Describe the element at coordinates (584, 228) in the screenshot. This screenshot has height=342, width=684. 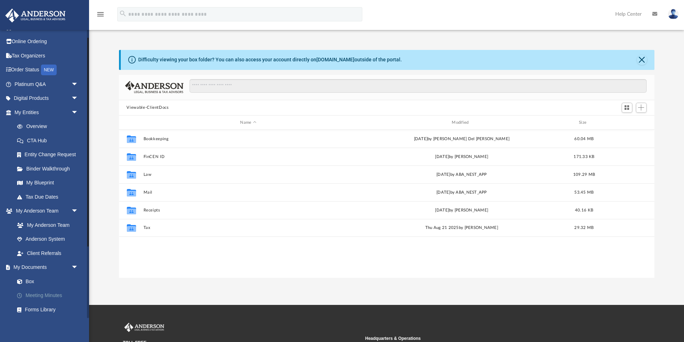
I see `span: 29.32 MB` at that location.